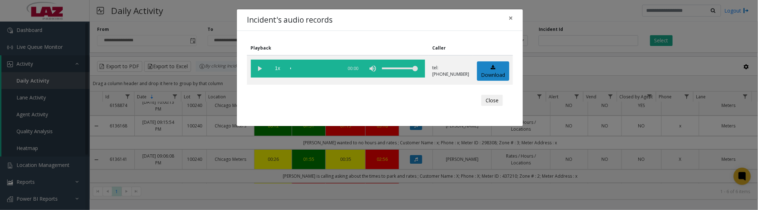 The width and height of the screenshot is (758, 210). I want to click on th: Playback, so click(337, 48).